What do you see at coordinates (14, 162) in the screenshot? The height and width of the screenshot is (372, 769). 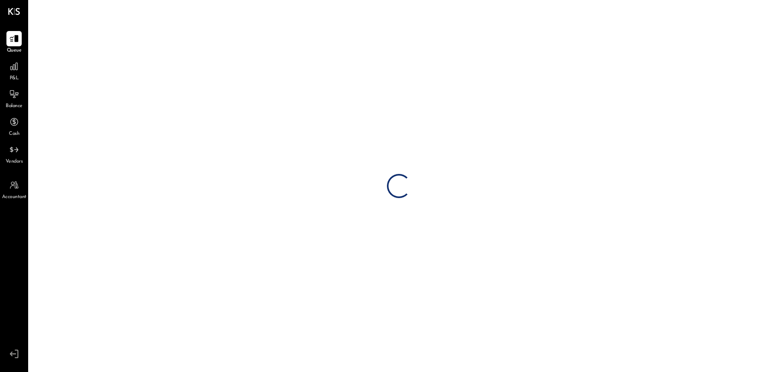 I see `span: Vendors` at bounding box center [14, 162].